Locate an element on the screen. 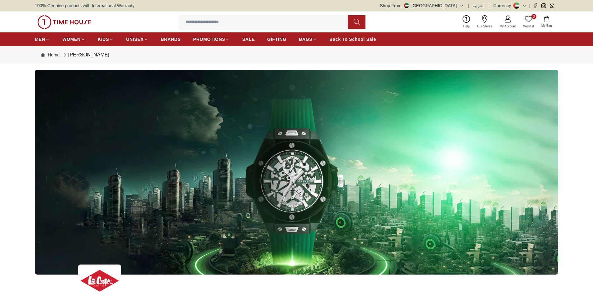  a: SALE is located at coordinates (248, 39).